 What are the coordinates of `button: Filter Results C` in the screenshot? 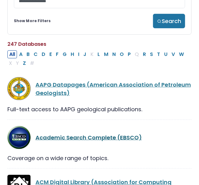 It's located at (35, 54).